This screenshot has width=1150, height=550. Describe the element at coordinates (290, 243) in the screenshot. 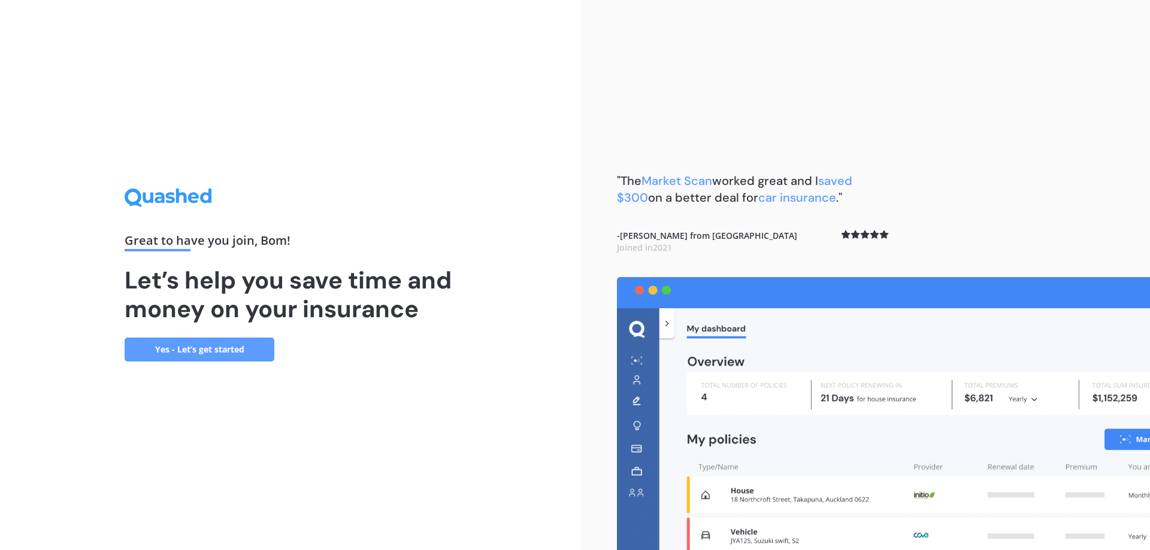

I see `div: Great to have you join , Bom !` at that location.